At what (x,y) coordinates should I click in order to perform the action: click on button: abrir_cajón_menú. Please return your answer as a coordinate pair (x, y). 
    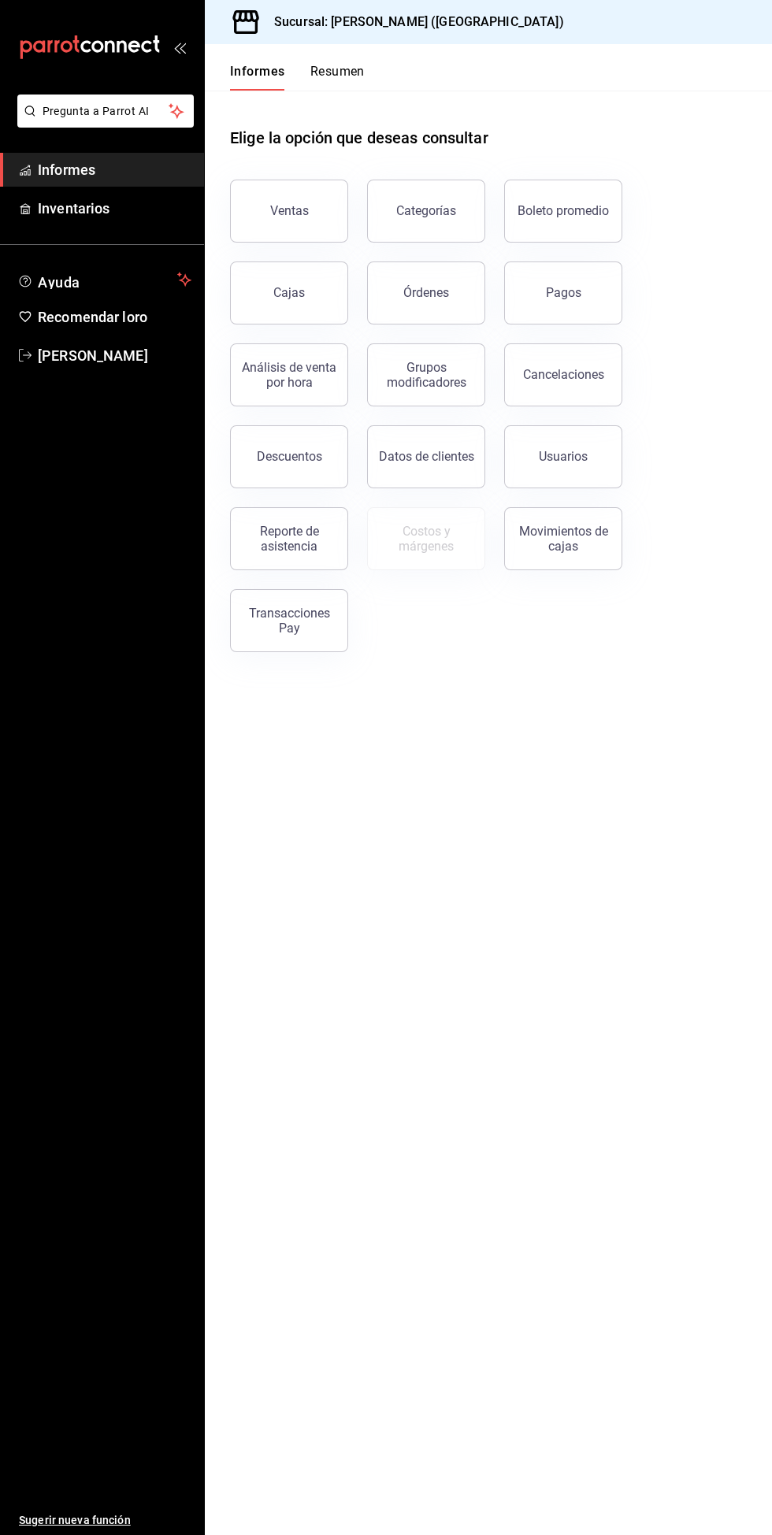
    Looking at the image, I should click on (180, 47).